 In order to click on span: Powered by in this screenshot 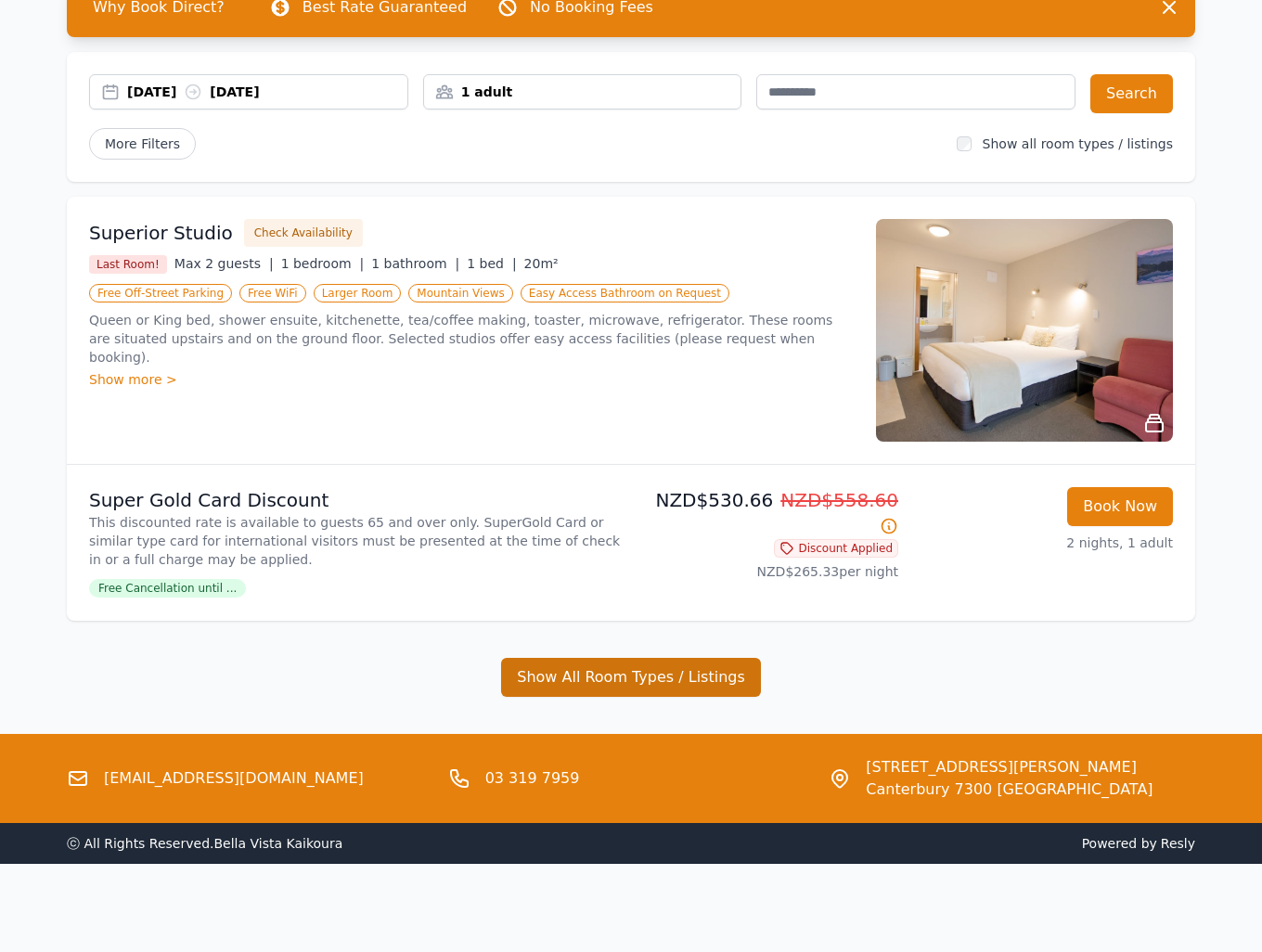, I will do `click(917, 844)`.